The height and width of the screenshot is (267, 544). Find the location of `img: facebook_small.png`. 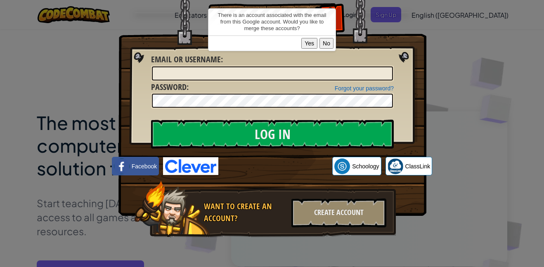

img: facebook_small.png is located at coordinates (122, 166).